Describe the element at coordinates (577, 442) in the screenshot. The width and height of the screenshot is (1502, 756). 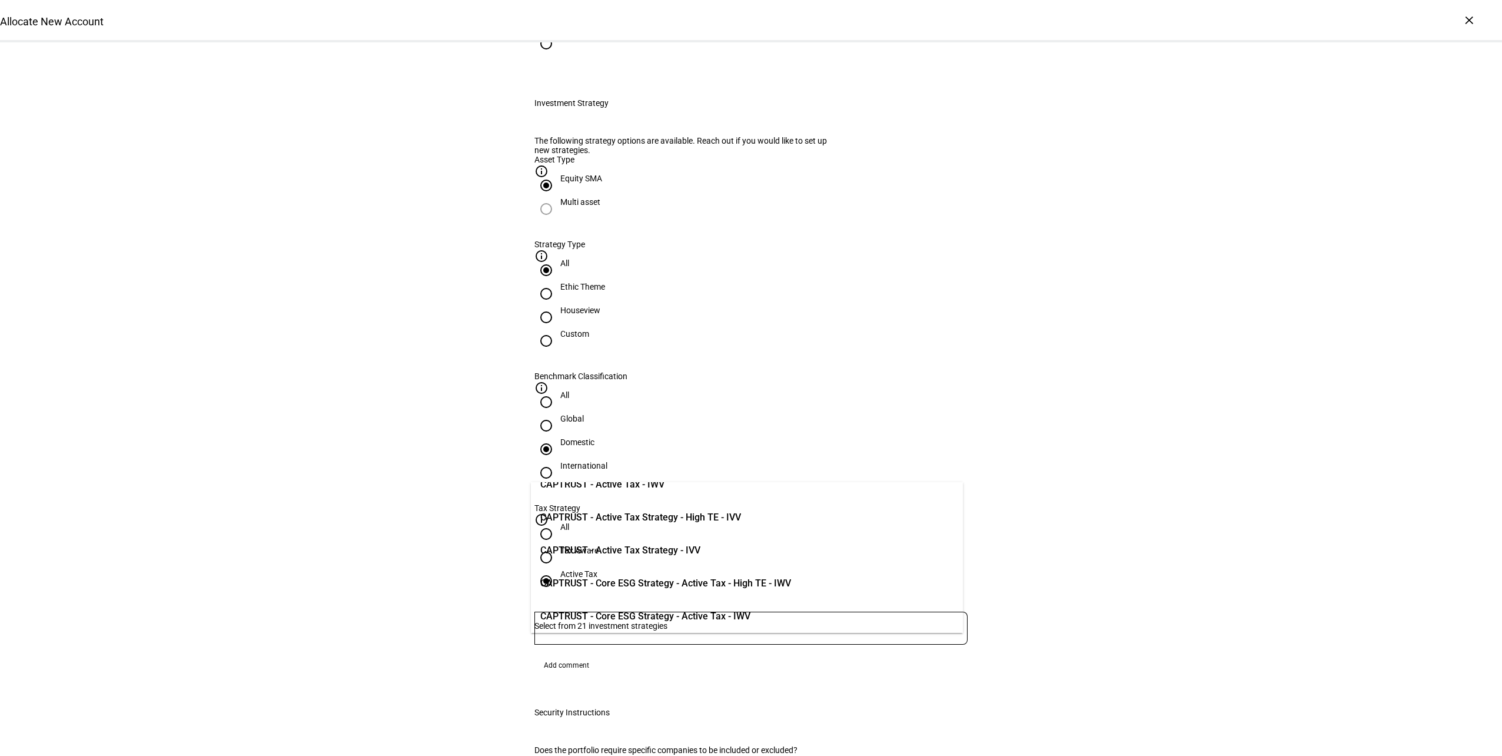
I see `div: Domestic` at that location.